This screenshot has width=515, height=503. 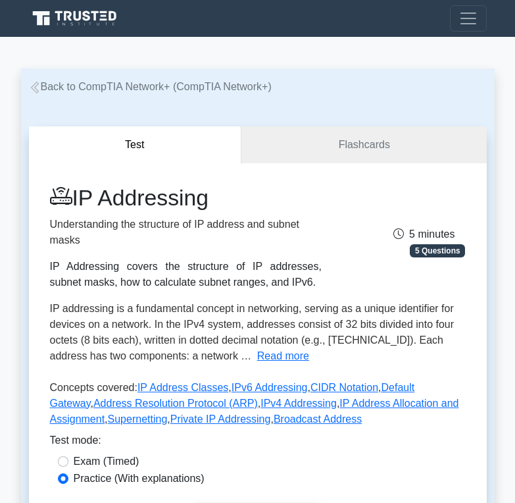 I want to click on a: IPv4 Addressing, so click(x=299, y=403).